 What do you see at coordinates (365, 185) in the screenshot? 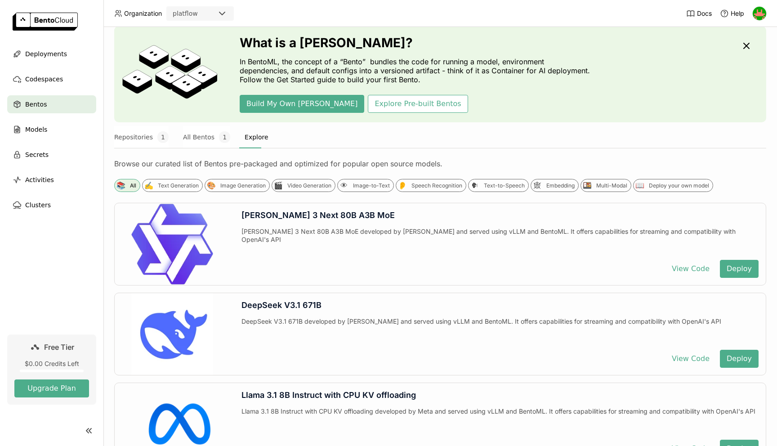
I see `div: 👁Image-to-Text` at bounding box center [365, 185].